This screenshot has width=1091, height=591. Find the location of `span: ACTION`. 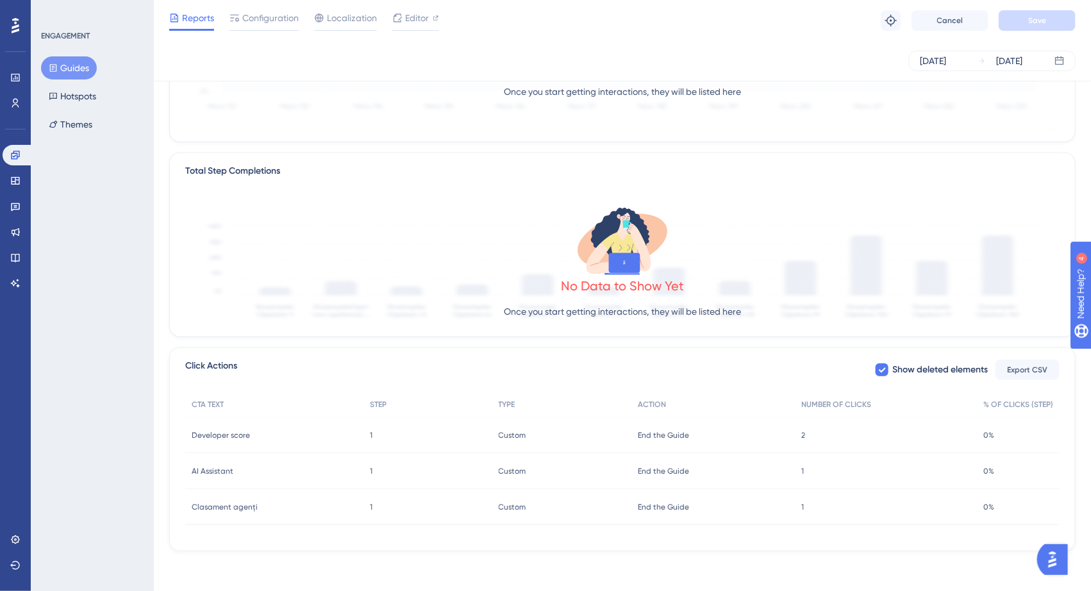

span: ACTION is located at coordinates (652, 404).